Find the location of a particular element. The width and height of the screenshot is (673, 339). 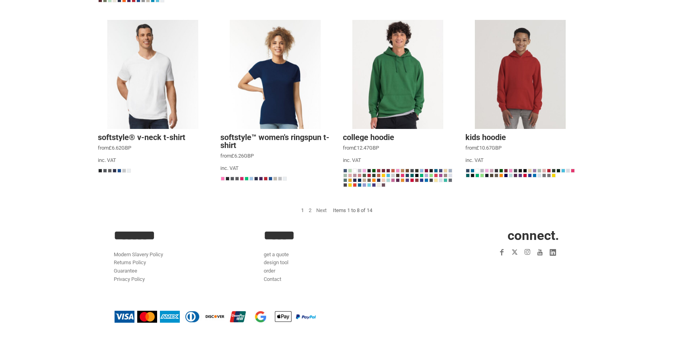

span: £12.47 is located at coordinates (366, 148).